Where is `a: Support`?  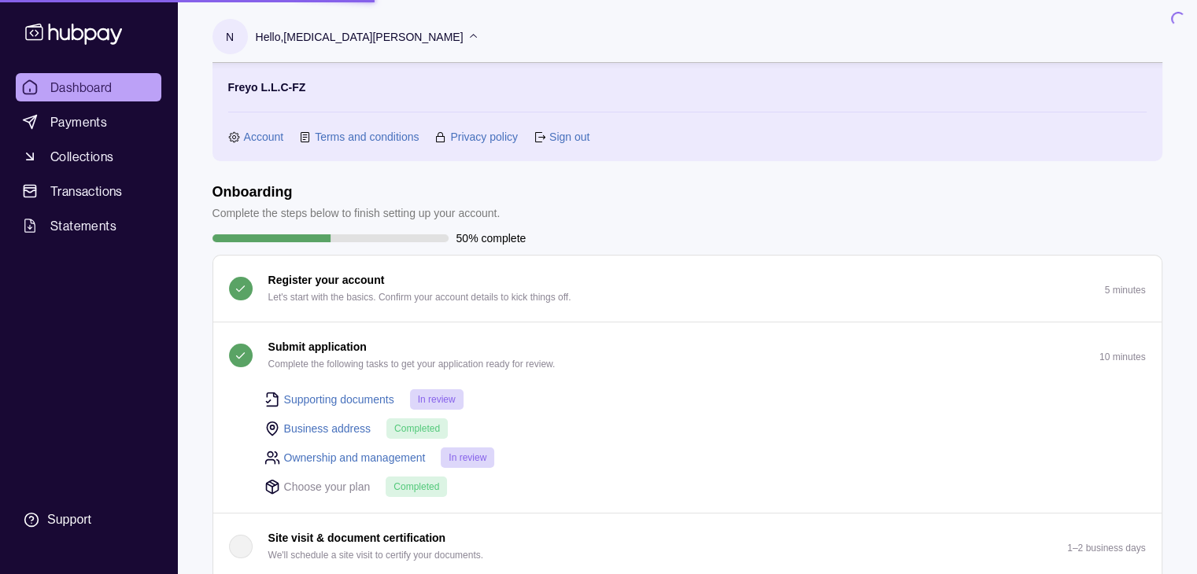
a: Support is located at coordinates (88, 520).